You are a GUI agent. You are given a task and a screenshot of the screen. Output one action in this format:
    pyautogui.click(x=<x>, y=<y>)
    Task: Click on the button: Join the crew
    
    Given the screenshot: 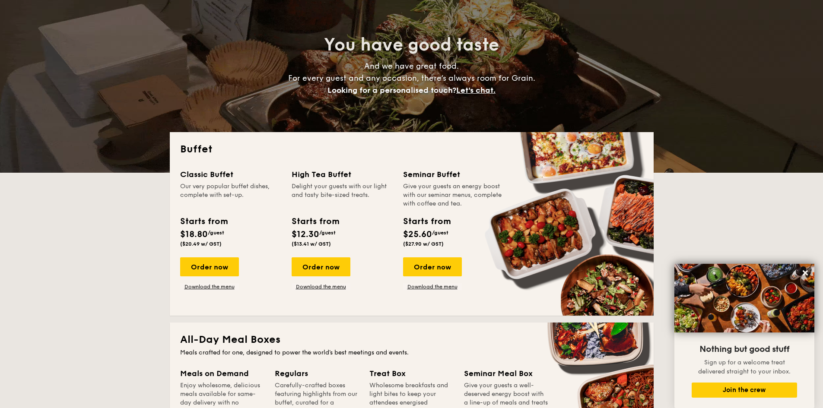 What is the action you would take?
    pyautogui.click(x=744, y=390)
    